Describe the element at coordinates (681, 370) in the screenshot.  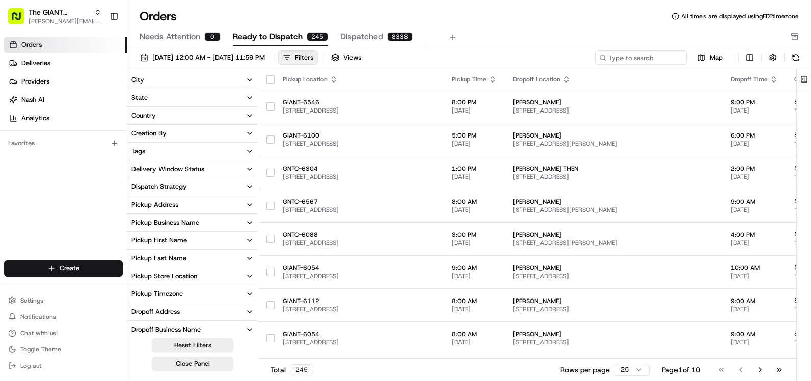
I see `div: Page 1 of 10` at that location.